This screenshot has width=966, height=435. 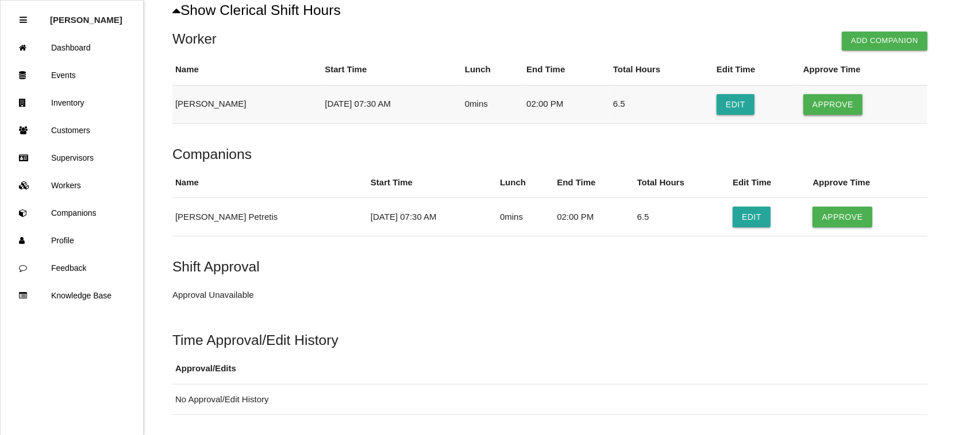 What do you see at coordinates (550, 39) in the screenshot?
I see `h4: Worker` at bounding box center [550, 39].